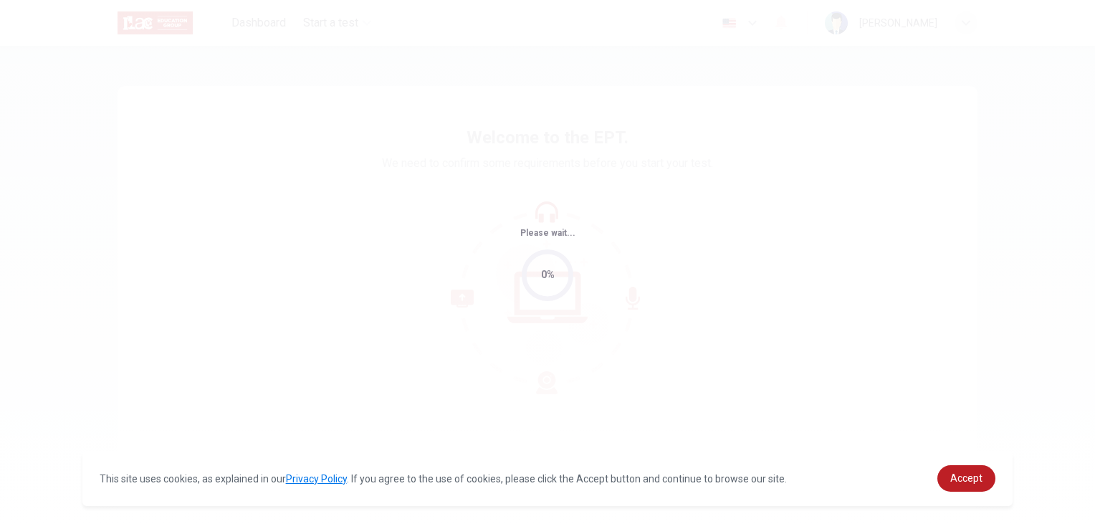 This screenshot has height=529, width=1095. Describe the element at coordinates (443, 479) in the screenshot. I see `span: This site uses cookies, as explained in our . If you agree to the use of cookies, please click th...` at that location.